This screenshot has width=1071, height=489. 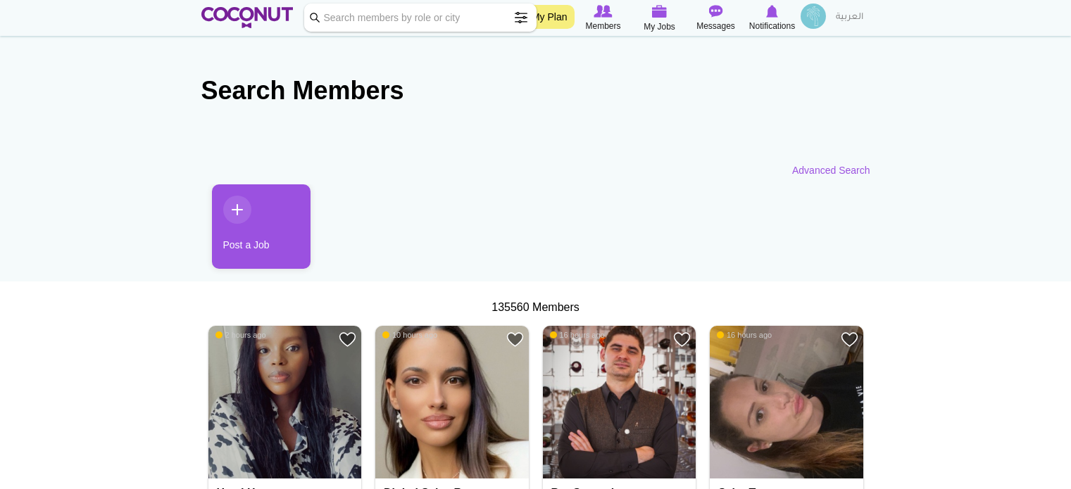 What do you see at coordinates (251, 232) in the screenshot?
I see `li: 1 / 1` at bounding box center [251, 232].